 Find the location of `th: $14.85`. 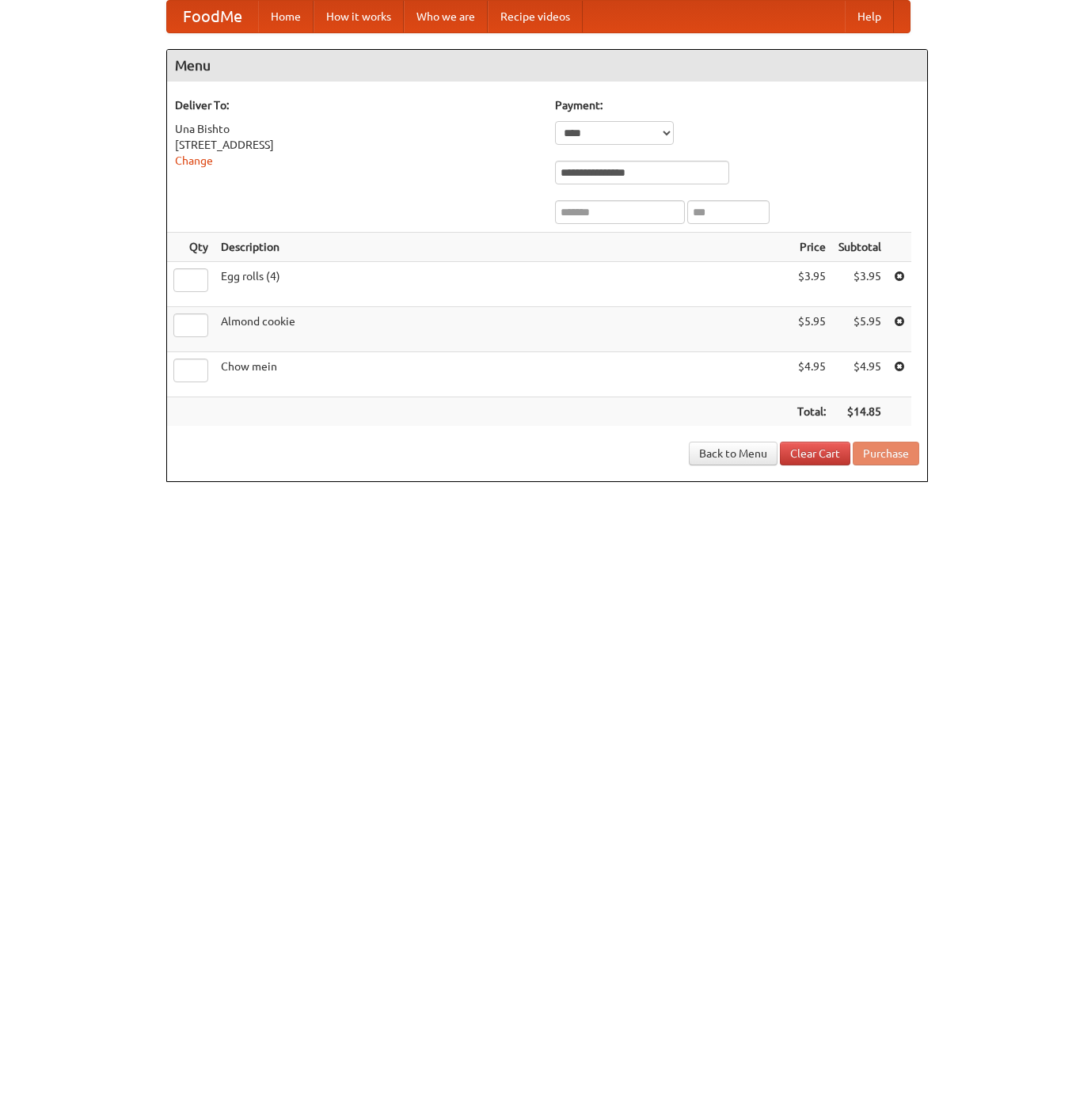

th: $14.85 is located at coordinates (860, 412).